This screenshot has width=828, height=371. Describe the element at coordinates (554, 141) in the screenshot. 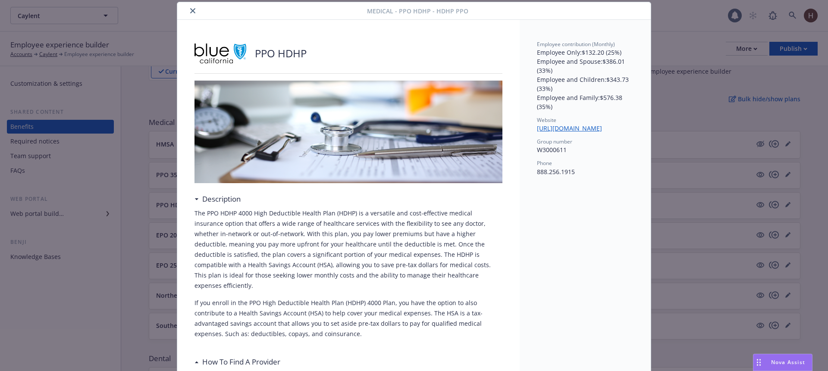

I see `span: Group number` at that location.